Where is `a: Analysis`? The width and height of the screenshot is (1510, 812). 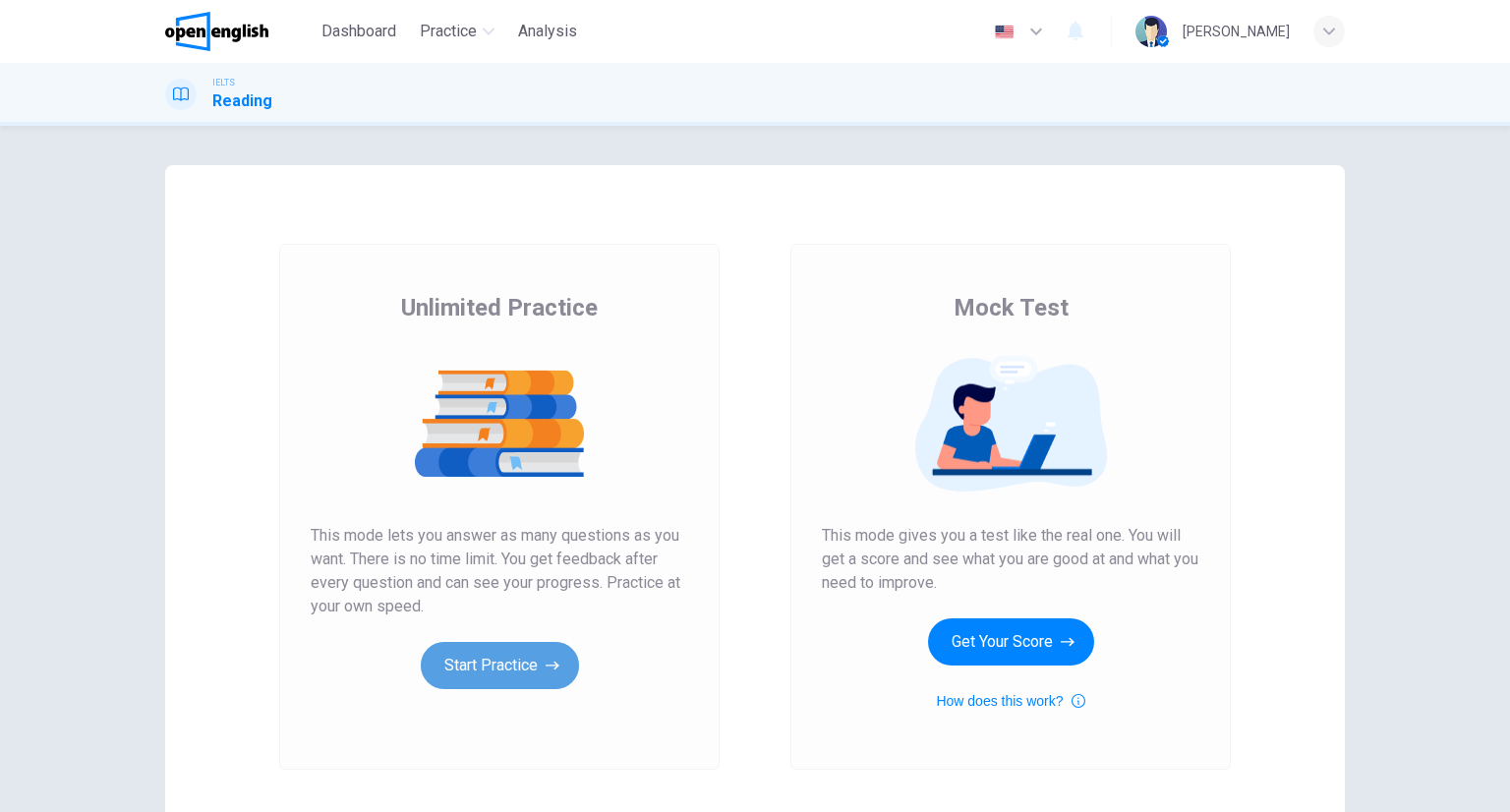
a: Analysis is located at coordinates (548, 32).